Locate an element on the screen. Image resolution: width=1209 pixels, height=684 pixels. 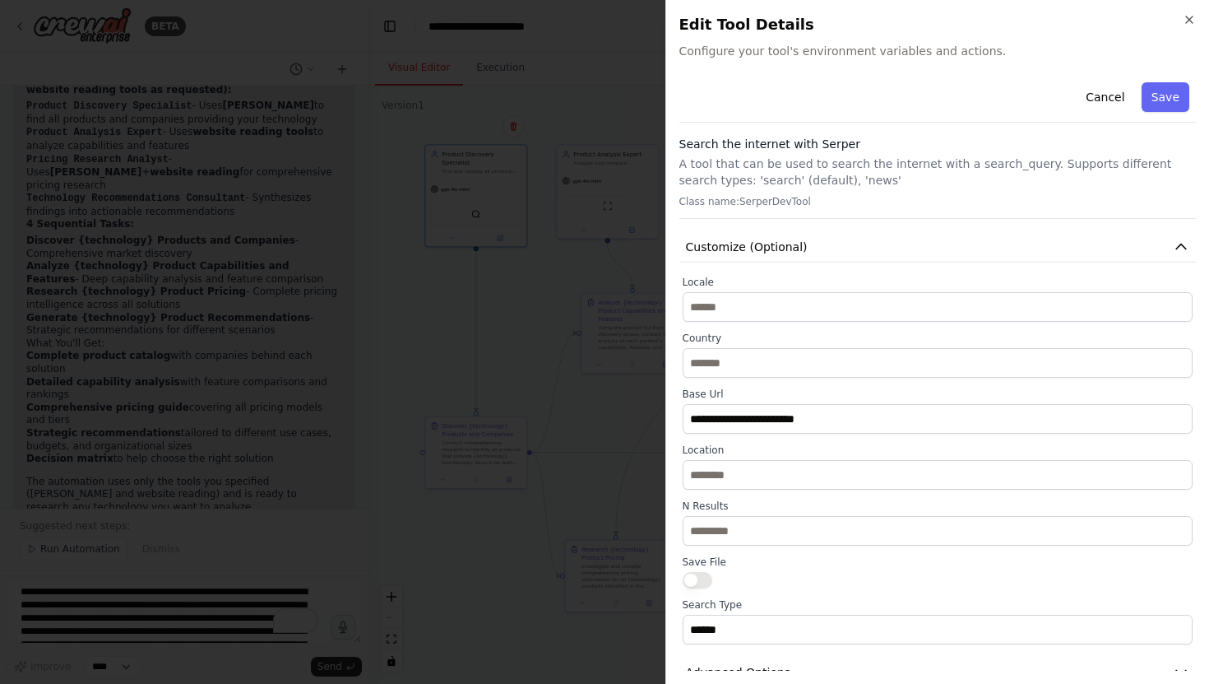
button: Save is located at coordinates (1166, 97).